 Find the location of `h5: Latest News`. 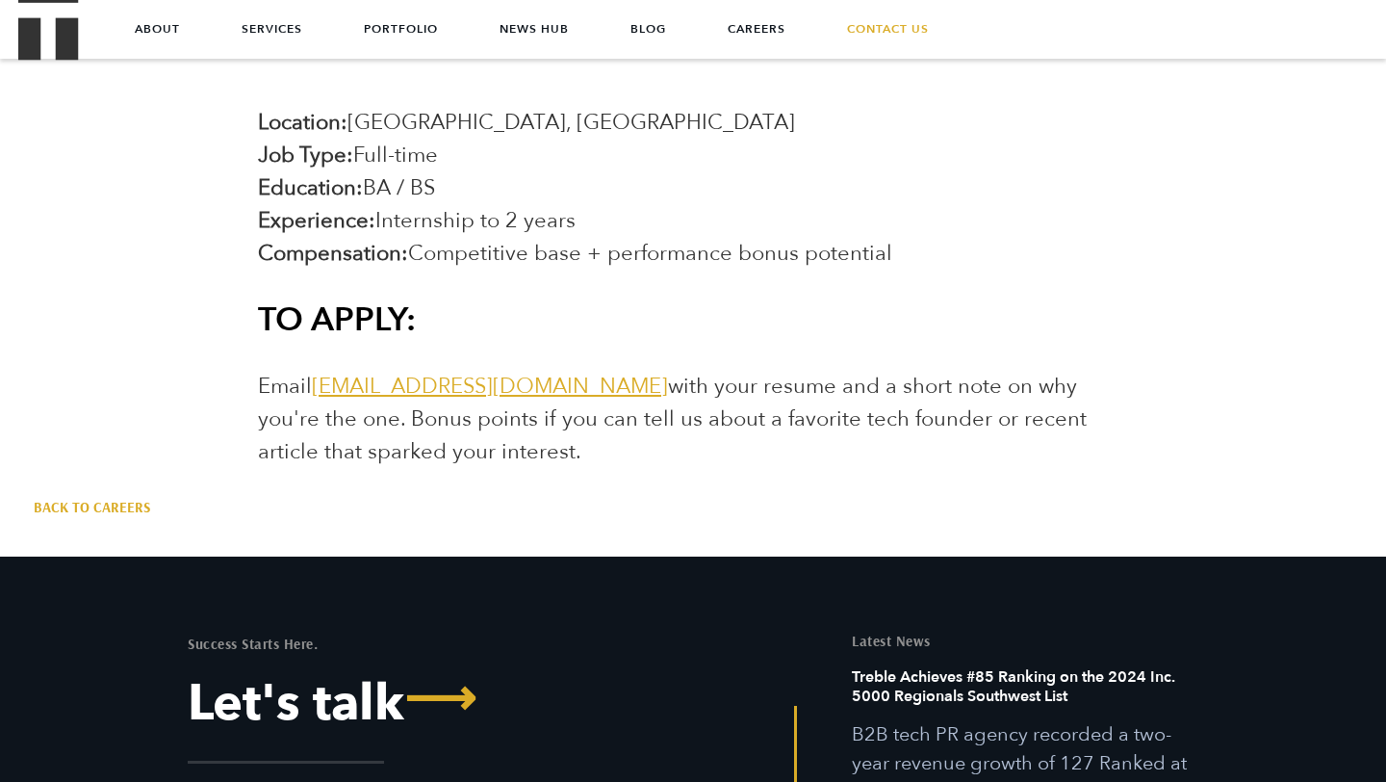

h5: Latest News is located at coordinates (1025, 640).